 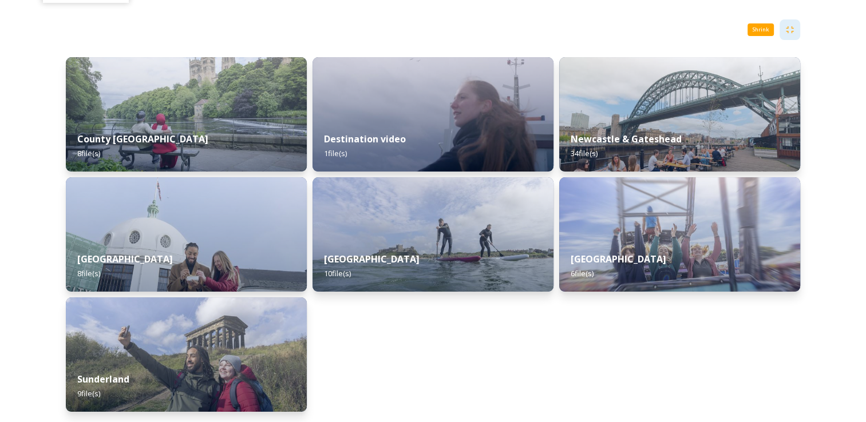 I want to click on span: 6 file(s), so click(x=582, y=274).